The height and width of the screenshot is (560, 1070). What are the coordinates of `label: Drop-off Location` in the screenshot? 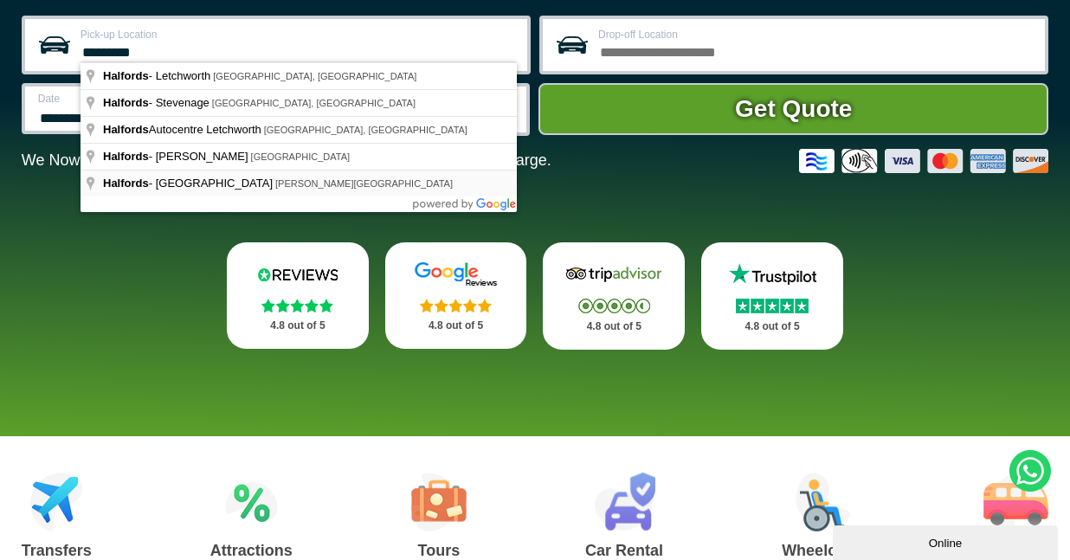 It's located at (816, 35).